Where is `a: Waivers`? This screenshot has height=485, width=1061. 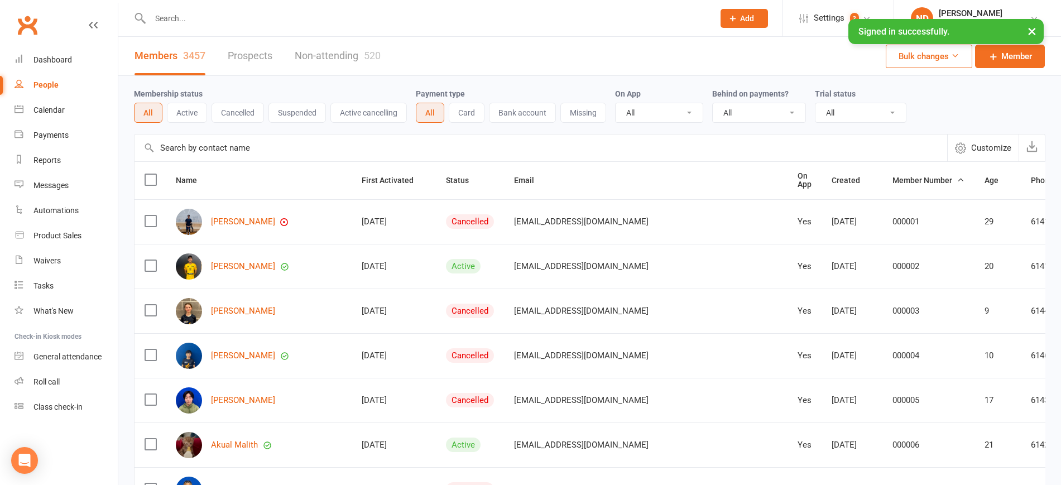 a: Waivers is located at coordinates (66, 261).